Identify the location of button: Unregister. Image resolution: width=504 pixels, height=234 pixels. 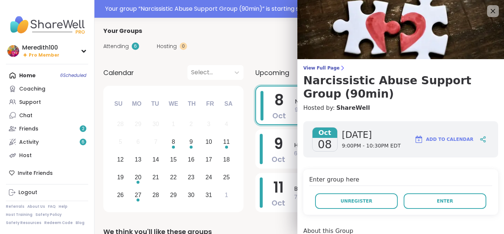
(357, 201).